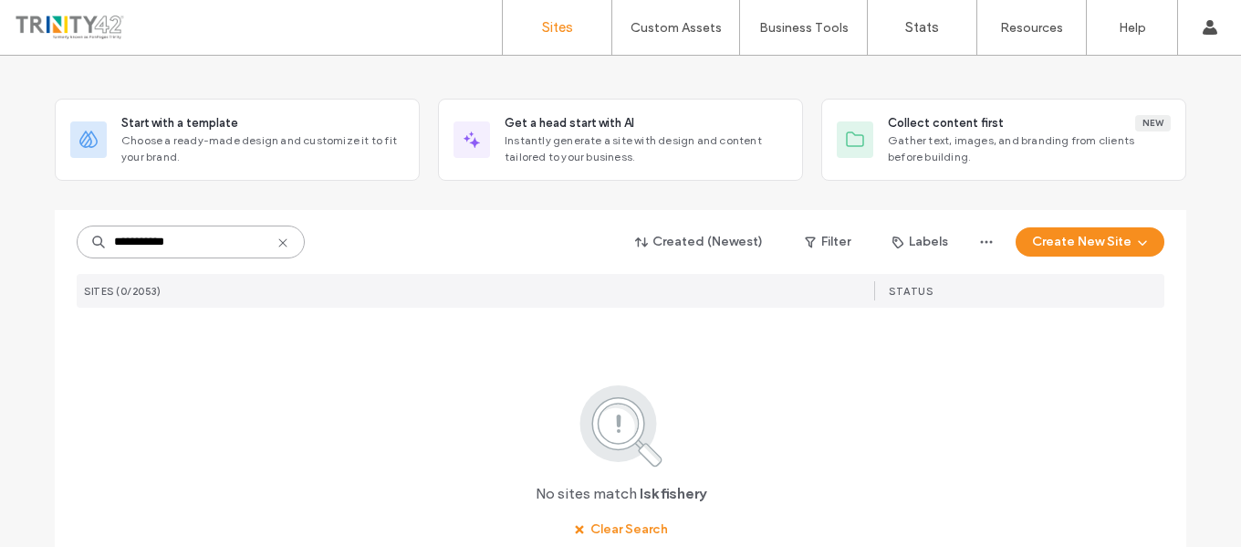 The height and width of the screenshot is (547, 1241). Describe the element at coordinates (621, 425) in the screenshot. I see `img: search.svg` at that location.